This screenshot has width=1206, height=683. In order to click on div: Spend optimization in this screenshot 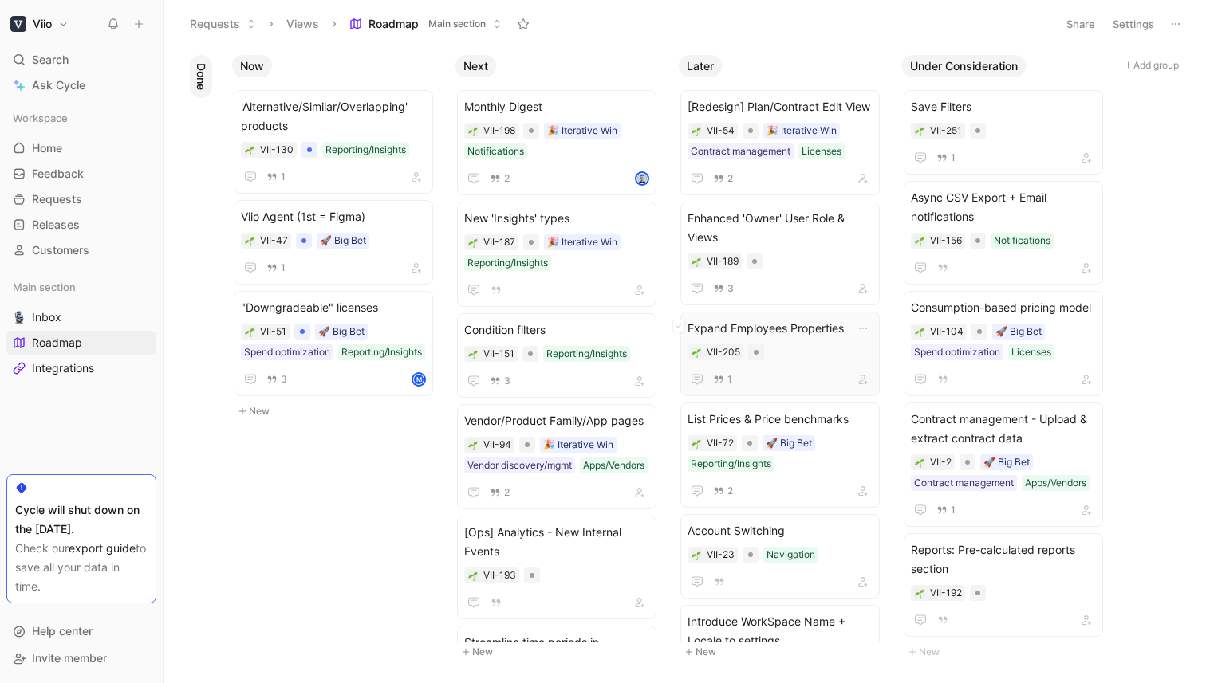, I will do `click(287, 353)`.